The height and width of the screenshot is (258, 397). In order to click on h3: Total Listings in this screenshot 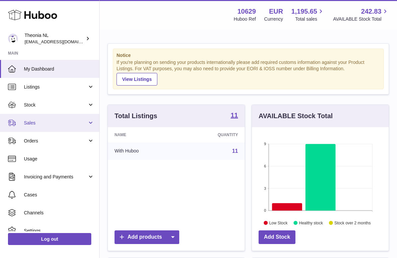, I will do `click(136, 116)`.